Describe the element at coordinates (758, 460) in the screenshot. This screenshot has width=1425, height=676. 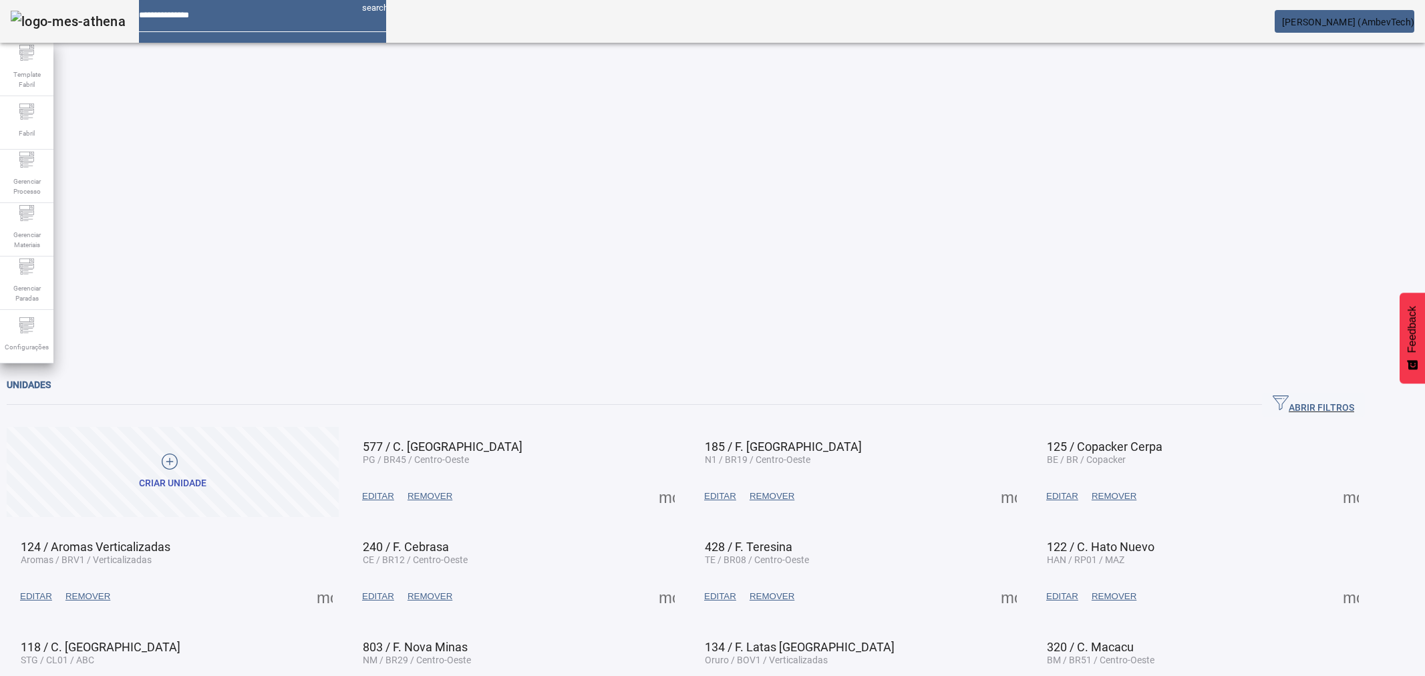
I see `span: N1 / BR19 / Centro-Oeste` at that location.